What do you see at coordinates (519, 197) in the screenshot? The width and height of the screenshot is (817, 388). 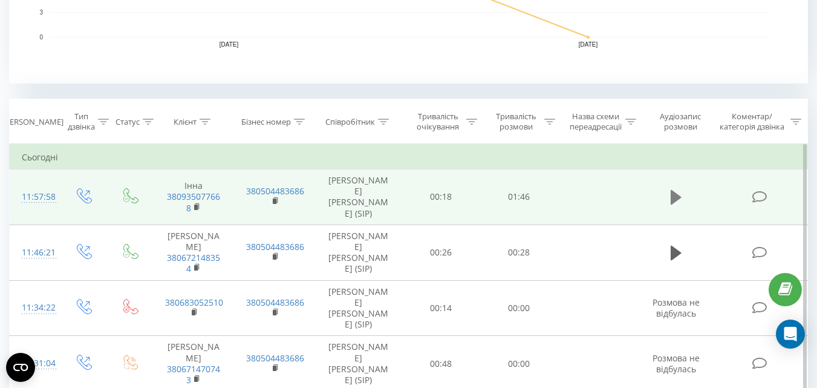 I see `td: 01:46` at bounding box center [519, 197].